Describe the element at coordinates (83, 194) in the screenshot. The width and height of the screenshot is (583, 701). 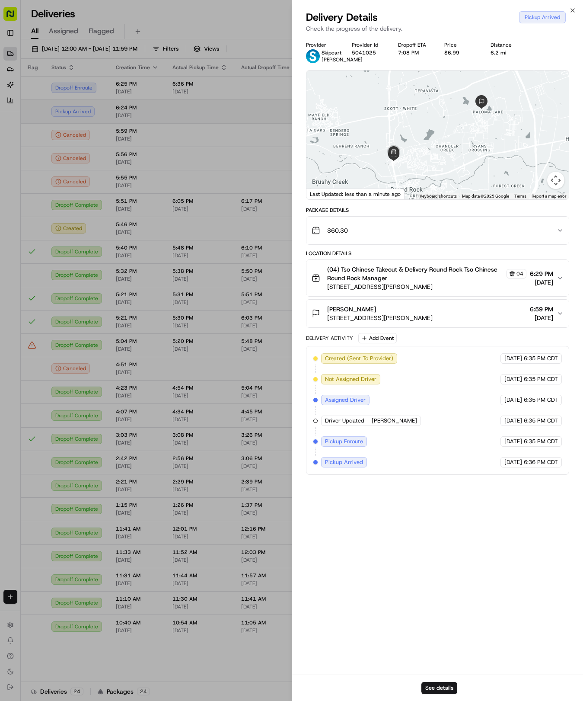
I see `a: Powered byPylon` at that location.